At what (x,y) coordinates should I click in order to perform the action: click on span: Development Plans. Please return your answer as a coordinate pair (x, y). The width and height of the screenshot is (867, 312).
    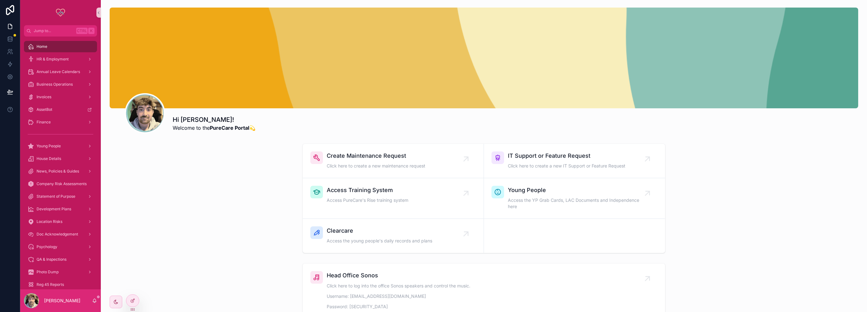
    Looking at the image, I should click on (54, 209).